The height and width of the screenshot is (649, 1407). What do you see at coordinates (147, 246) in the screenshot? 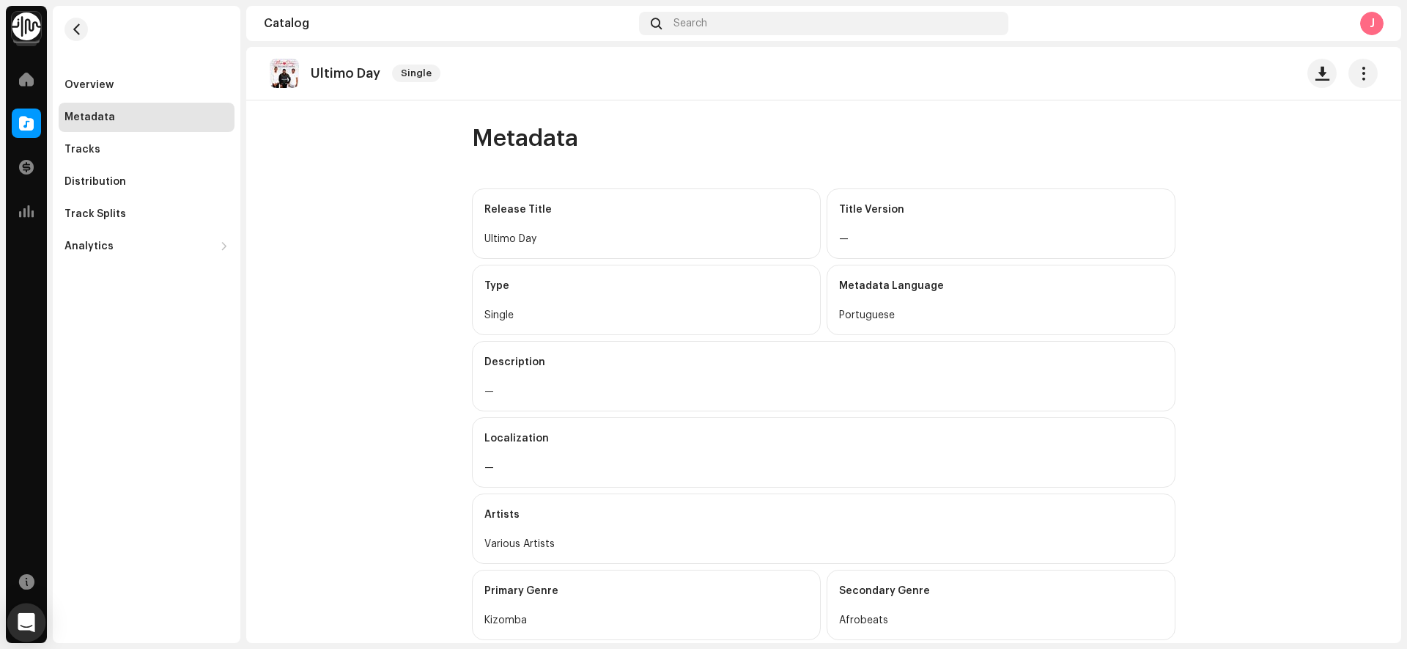
I see `re-m-nav-dropdown: Analytics` at bounding box center [147, 246].